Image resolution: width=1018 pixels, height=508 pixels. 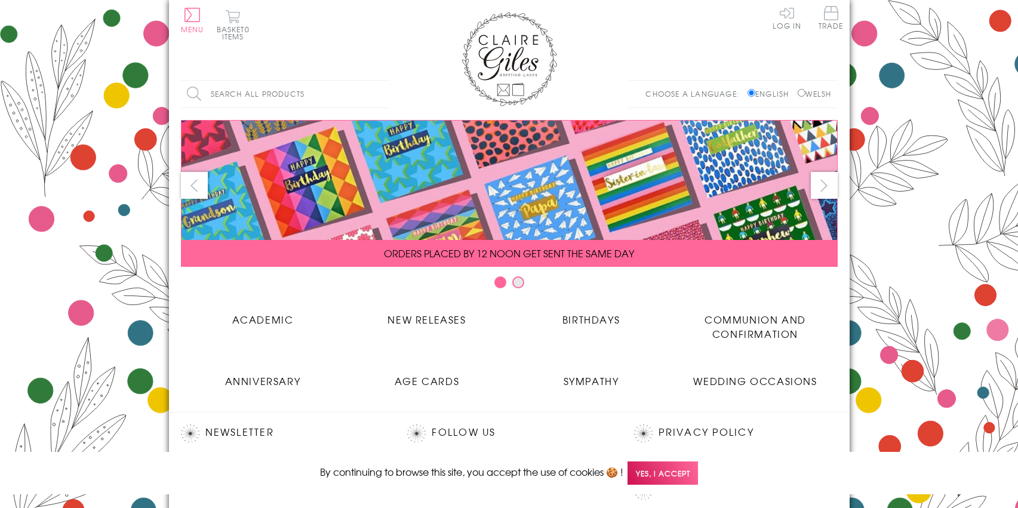 What do you see at coordinates (192, 29) in the screenshot?
I see `span: Menu` at bounding box center [192, 29].